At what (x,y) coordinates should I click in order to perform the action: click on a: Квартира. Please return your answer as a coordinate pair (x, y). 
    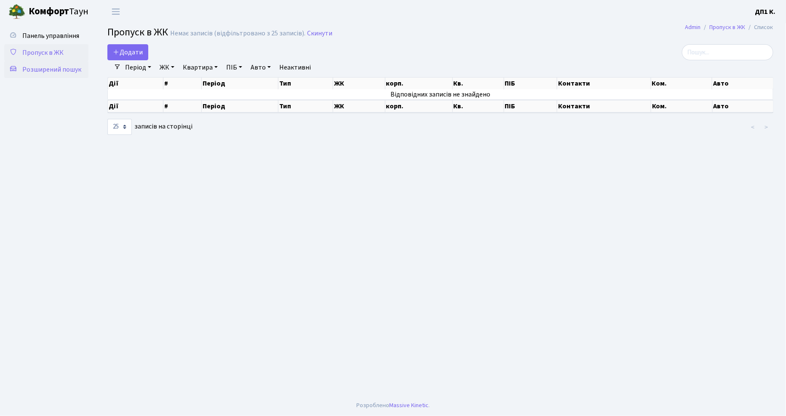
    Looking at the image, I should click on (200, 67).